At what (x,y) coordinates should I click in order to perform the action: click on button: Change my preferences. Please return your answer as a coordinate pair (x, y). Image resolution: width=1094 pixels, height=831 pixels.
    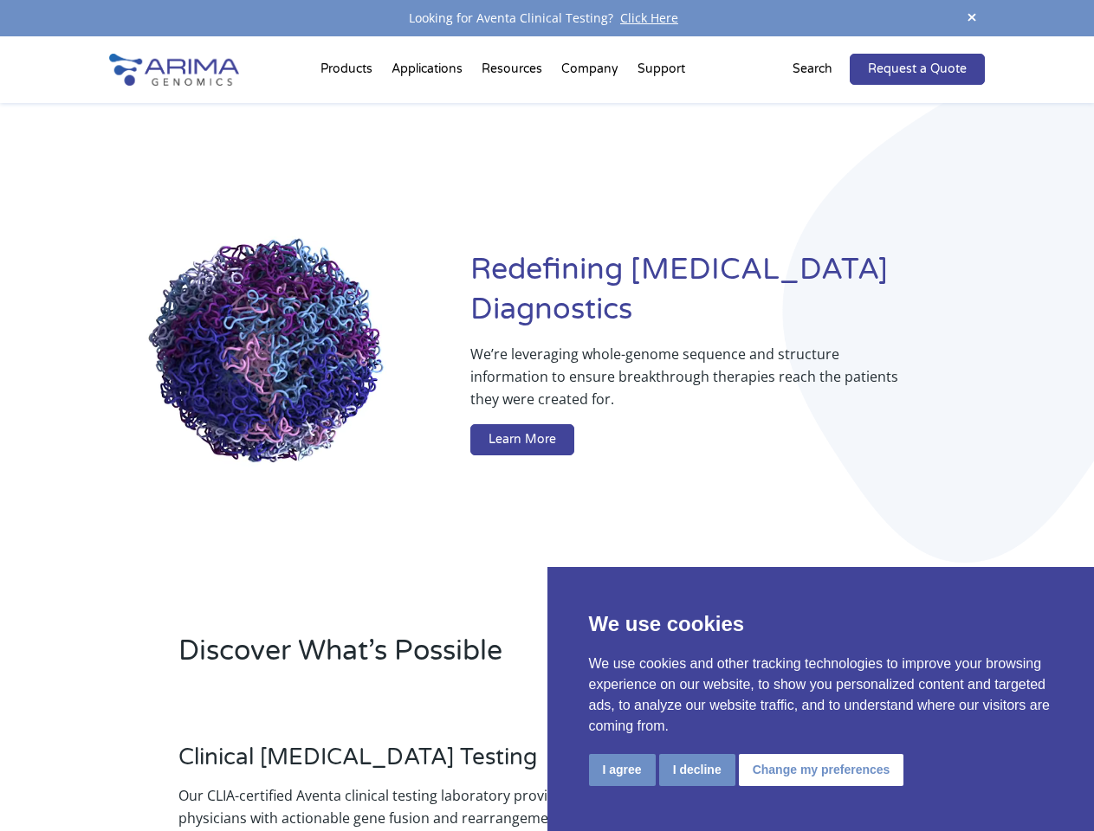
    Looking at the image, I should click on (821, 770).